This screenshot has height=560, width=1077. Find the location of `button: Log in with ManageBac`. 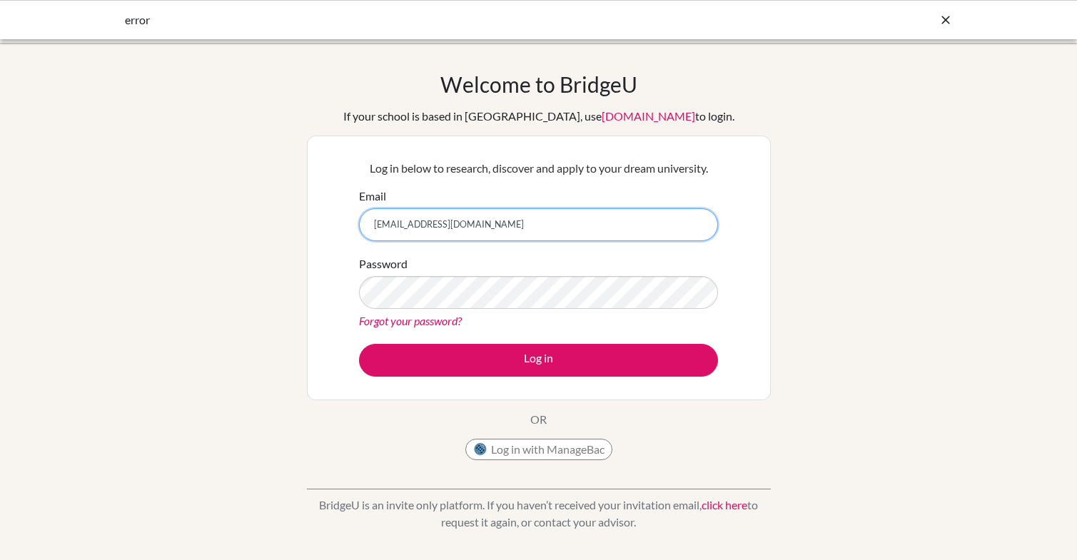

button: Log in with ManageBac is located at coordinates (539, 450).